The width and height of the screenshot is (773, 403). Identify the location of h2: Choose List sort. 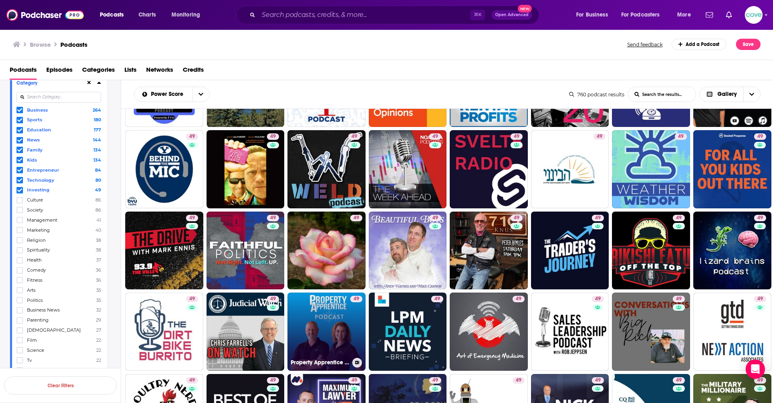
(172, 94).